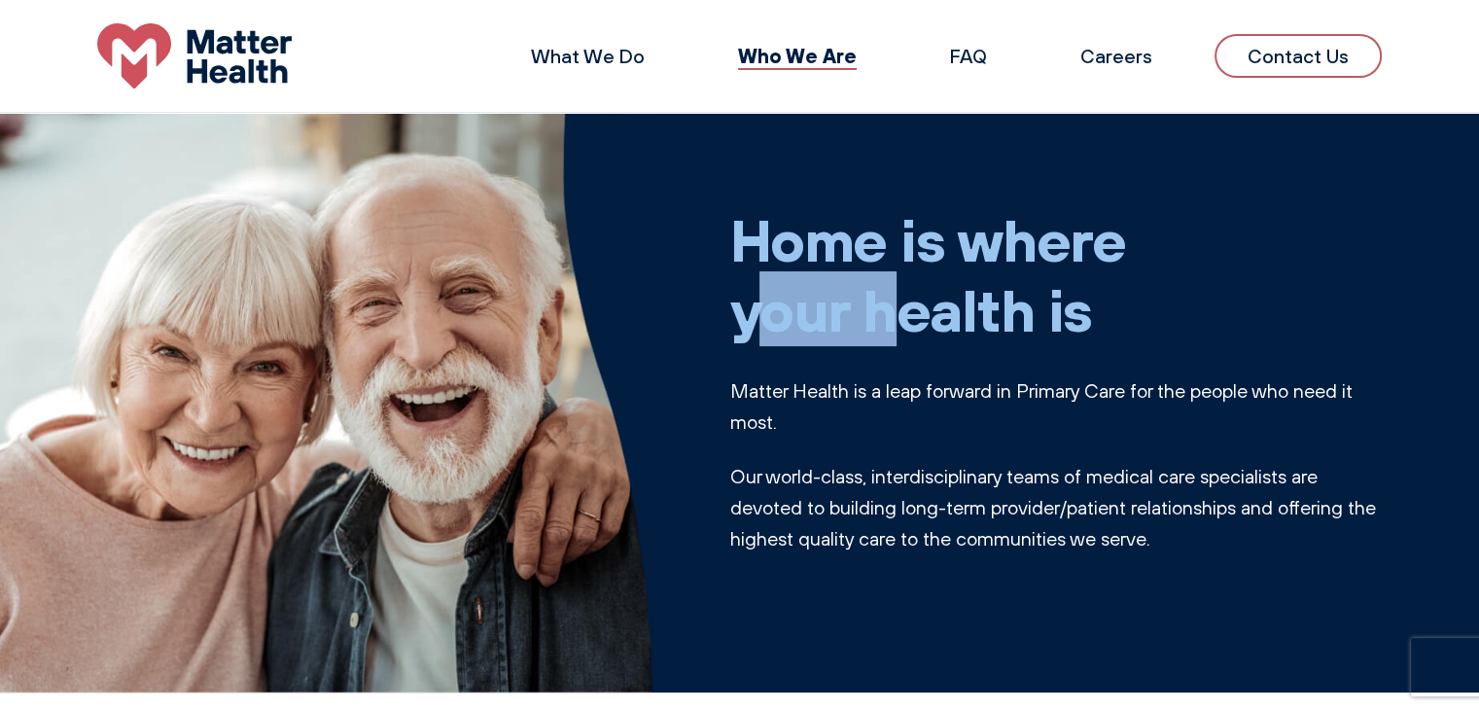 The image size is (1479, 710). I want to click on a: Careers, so click(1116, 55).